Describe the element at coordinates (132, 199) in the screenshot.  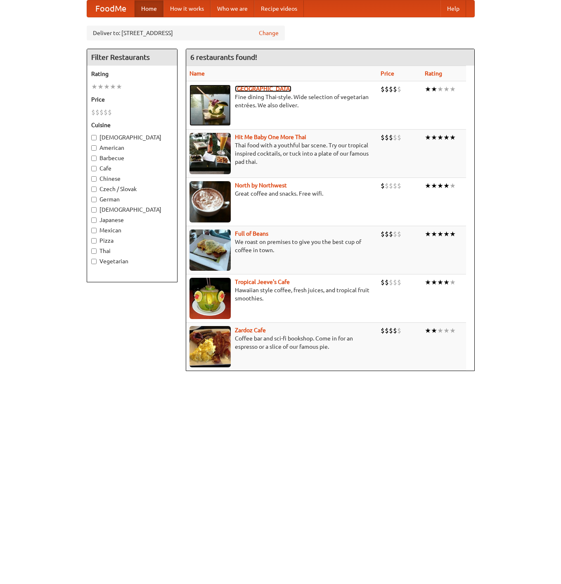
I see `label: German` at that location.